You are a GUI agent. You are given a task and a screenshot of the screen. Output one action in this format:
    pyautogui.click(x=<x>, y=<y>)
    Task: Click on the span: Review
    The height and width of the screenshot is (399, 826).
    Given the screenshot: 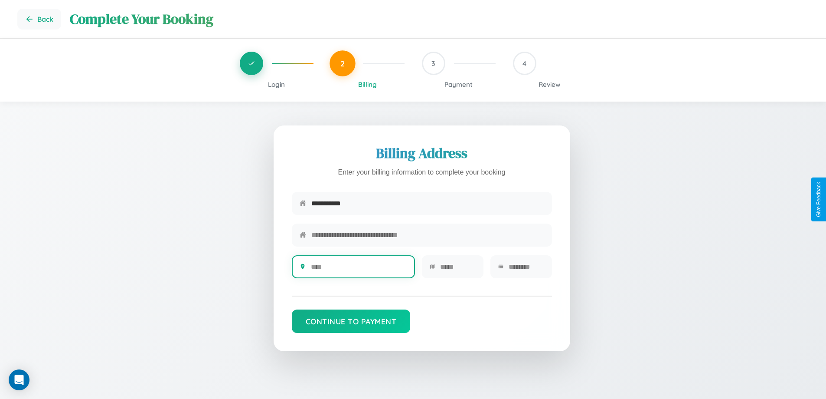 What is the action you would take?
    pyautogui.click(x=549, y=84)
    